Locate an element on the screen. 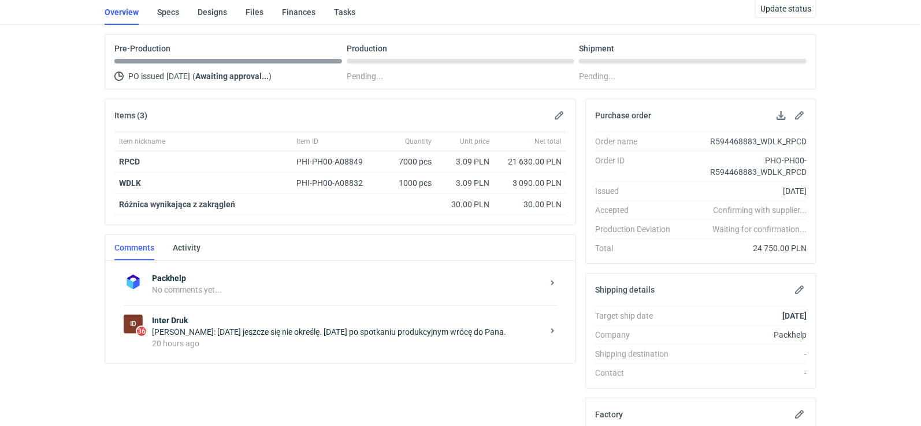 This screenshot has height=426, width=921. span: Unit price is located at coordinates (474, 142).